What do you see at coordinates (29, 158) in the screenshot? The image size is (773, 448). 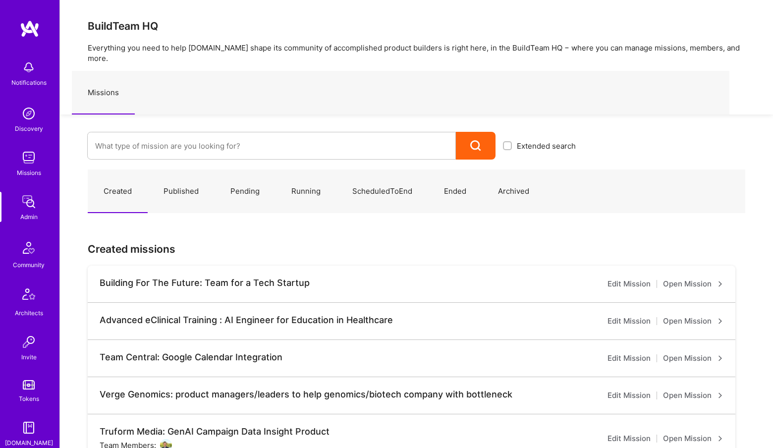 I see `img: teamwork` at bounding box center [29, 158].